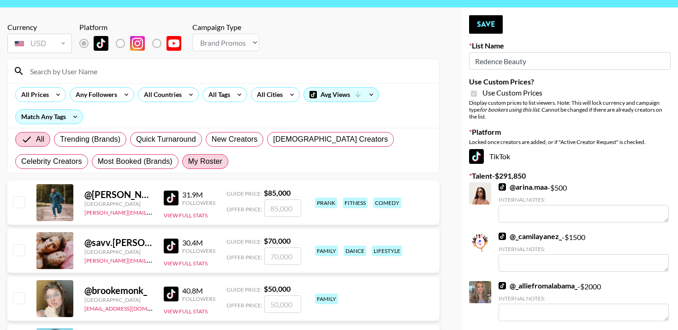 The width and height of the screenshot is (678, 330). I want to click on input: Search by User Name, so click(229, 71).